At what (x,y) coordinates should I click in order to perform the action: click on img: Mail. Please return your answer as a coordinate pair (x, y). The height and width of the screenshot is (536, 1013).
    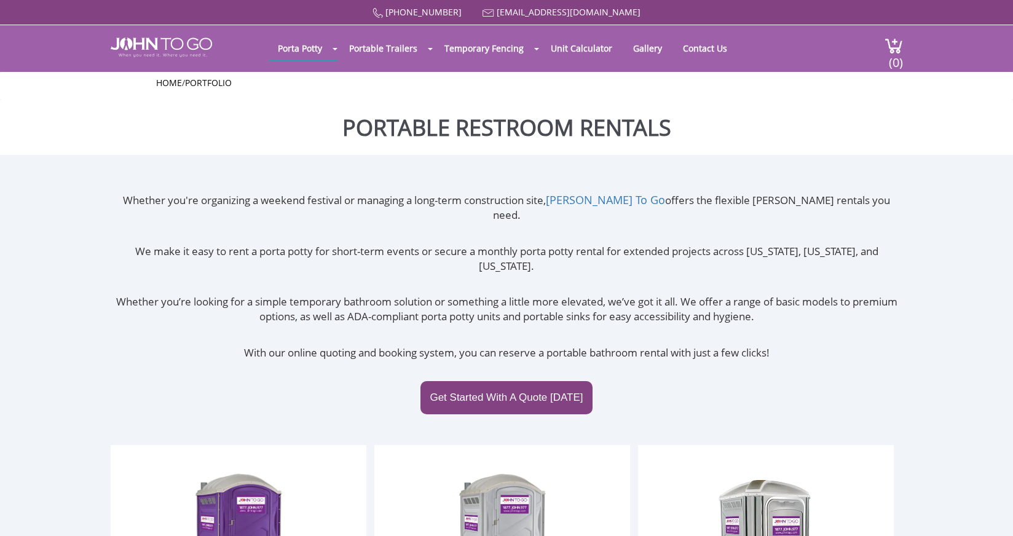
    Looking at the image, I should click on (488, 13).